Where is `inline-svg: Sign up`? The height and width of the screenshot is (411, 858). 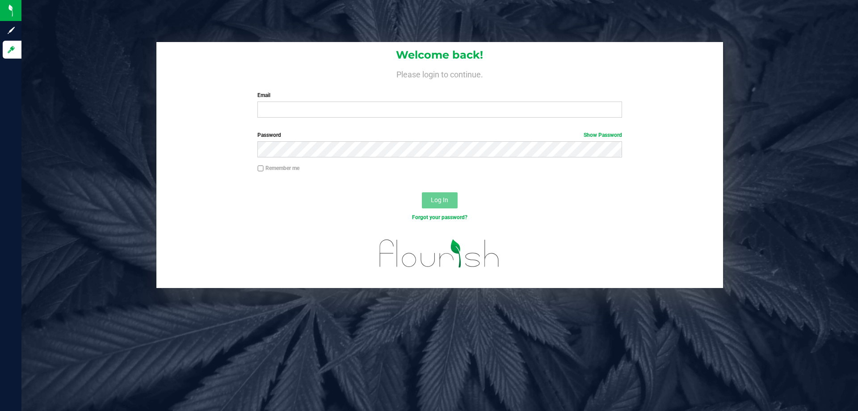
inline-svg: Sign up is located at coordinates (11, 30).